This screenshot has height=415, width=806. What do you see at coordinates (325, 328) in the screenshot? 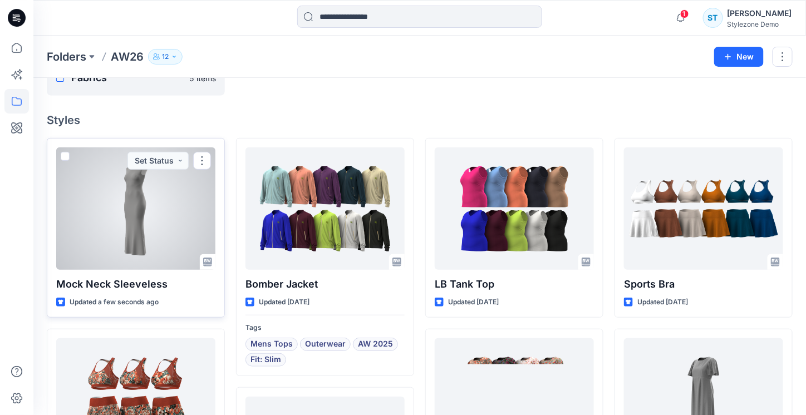
I see `p: Tags` at bounding box center [325, 328].